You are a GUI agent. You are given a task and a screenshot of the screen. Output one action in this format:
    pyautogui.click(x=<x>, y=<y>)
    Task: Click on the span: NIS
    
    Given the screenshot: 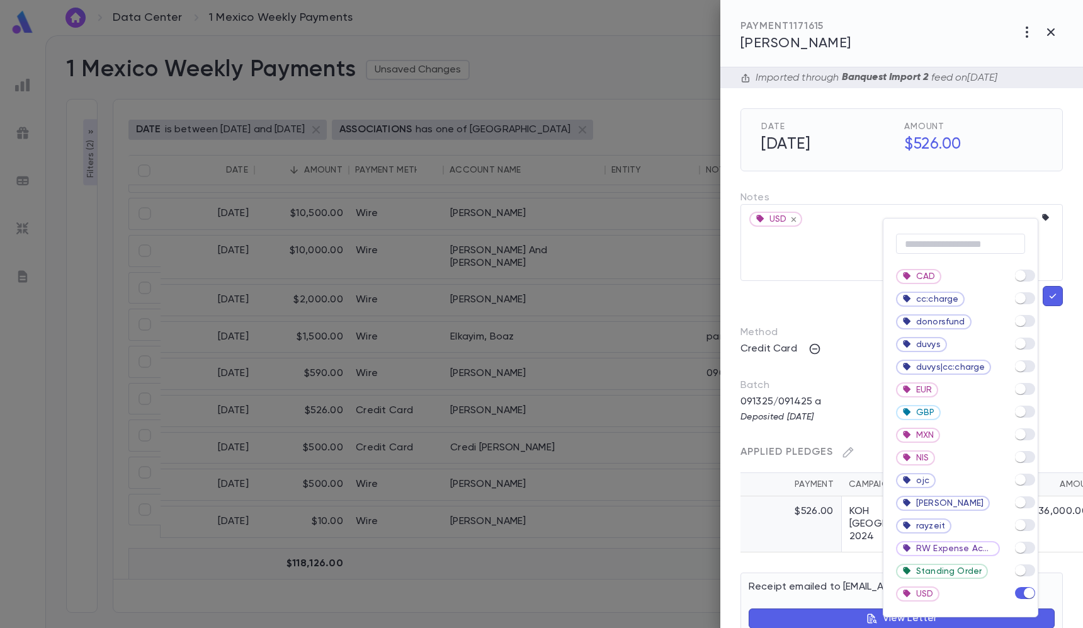 What is the action you would take?
    pyautogui.click(x=922, y=458)
    